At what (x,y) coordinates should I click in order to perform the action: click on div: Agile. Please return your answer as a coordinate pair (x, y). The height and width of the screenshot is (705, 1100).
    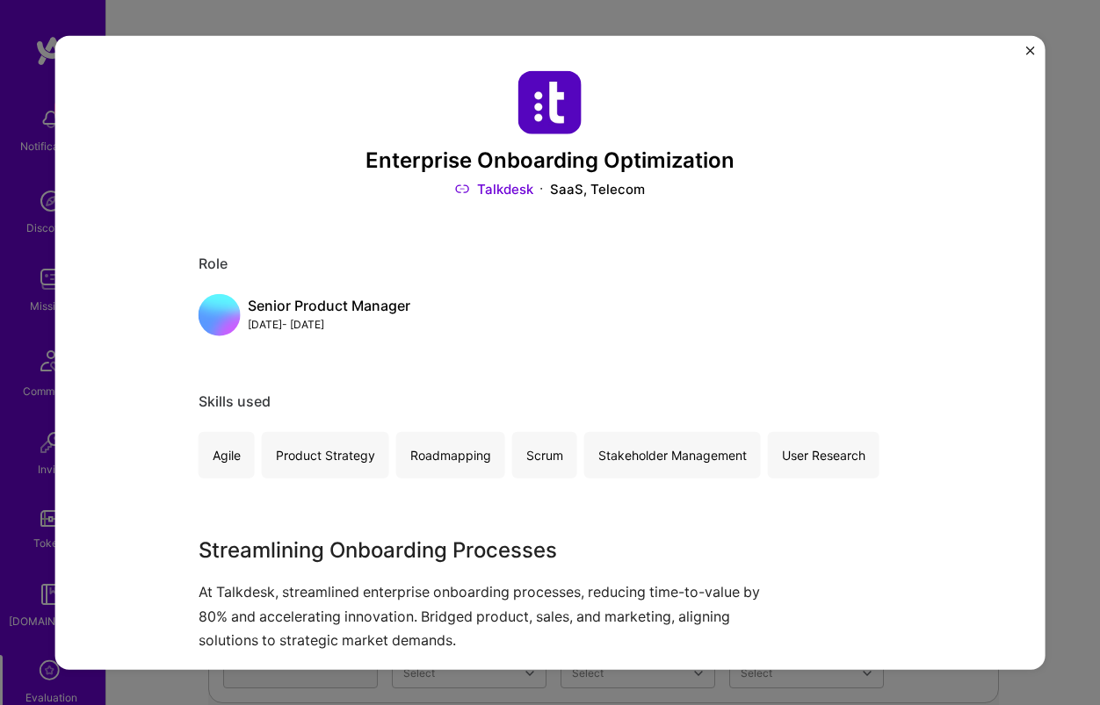
    Looking at the image, I should click on (227, 455).